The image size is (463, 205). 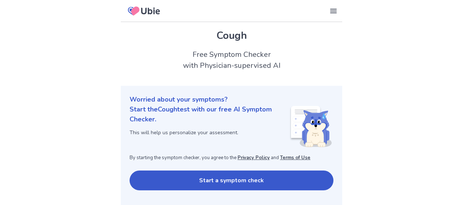 I want to click on img: Shiba, so click(x=311, y=126).